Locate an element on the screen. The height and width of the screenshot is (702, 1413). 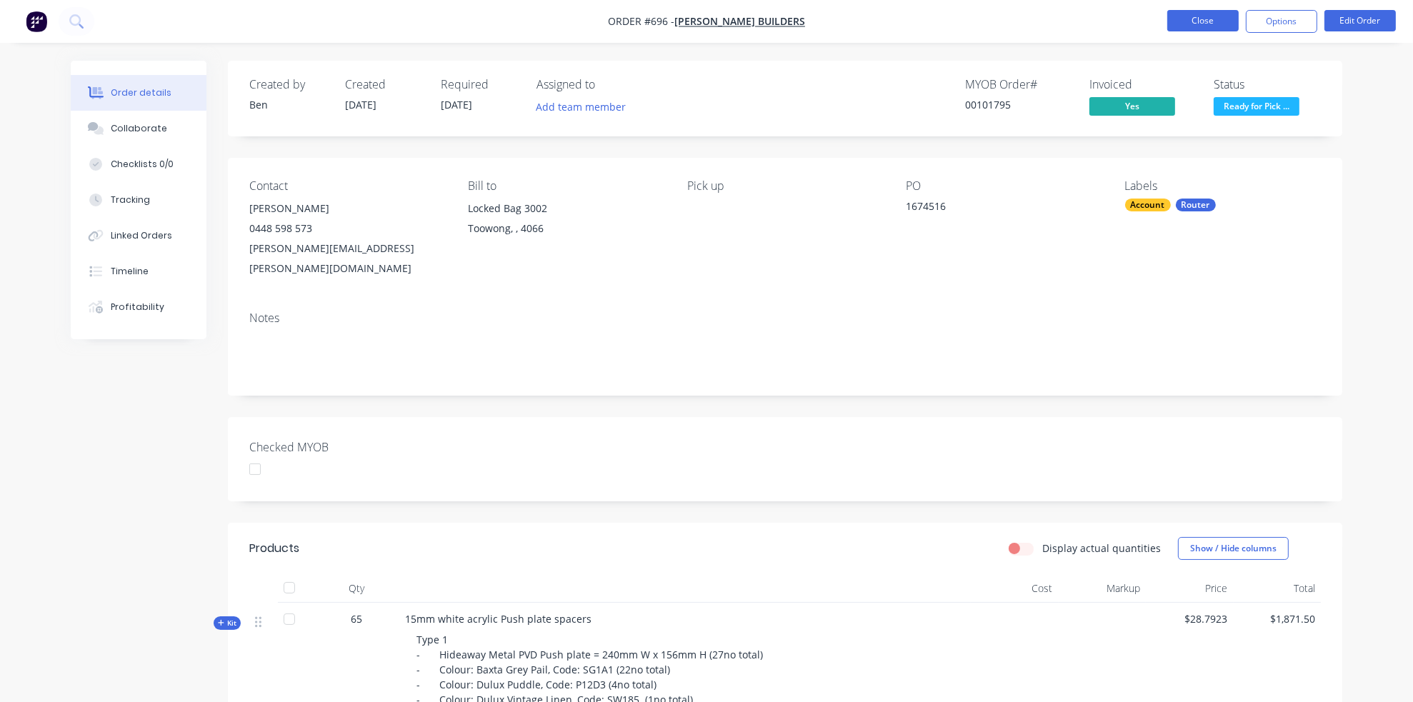
div: Invoiced is located at coordinates (1143, 84).